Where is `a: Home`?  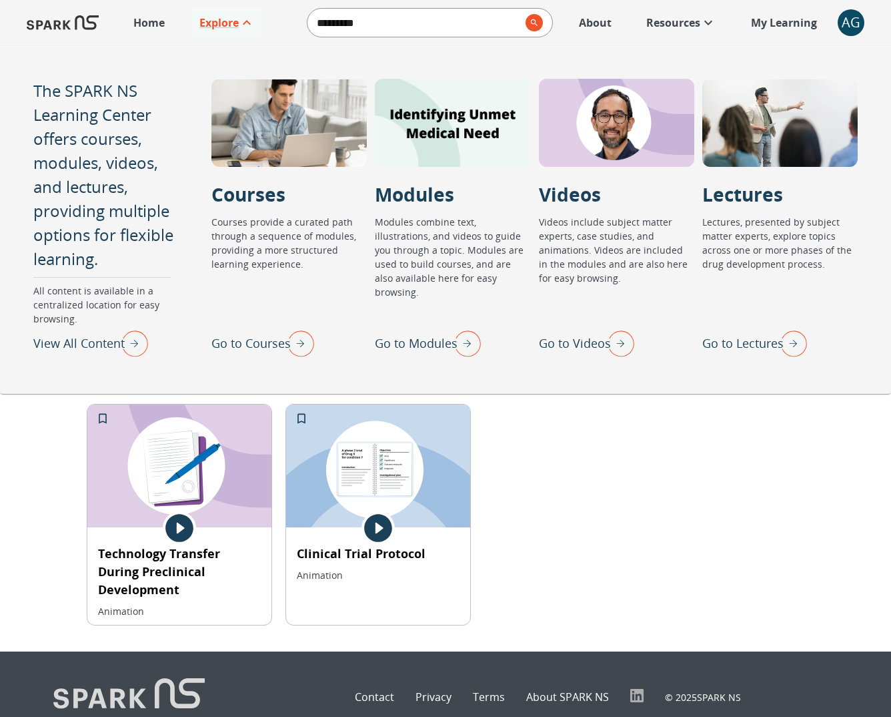
a: Home is located at coordinates (149, 23).